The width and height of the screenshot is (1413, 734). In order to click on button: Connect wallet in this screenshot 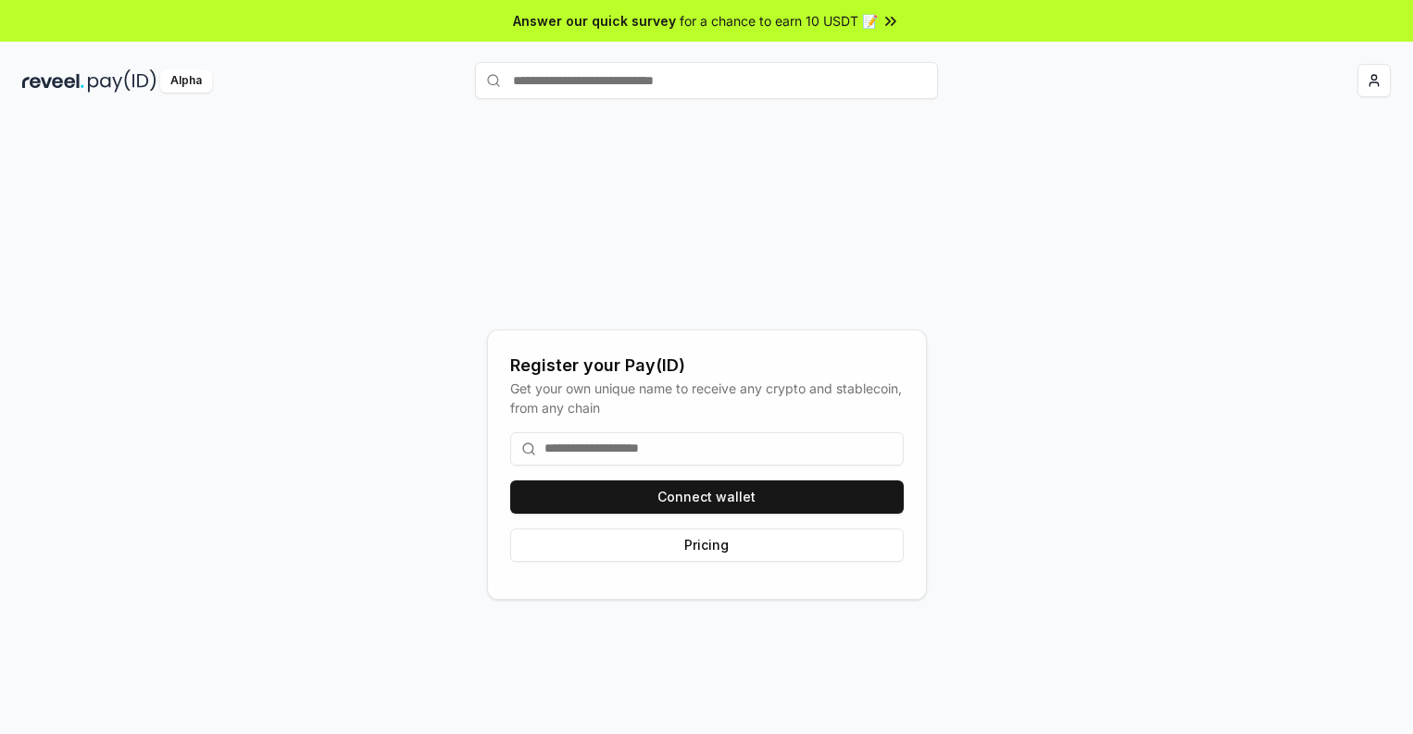, I will do `click(707, 497)`.